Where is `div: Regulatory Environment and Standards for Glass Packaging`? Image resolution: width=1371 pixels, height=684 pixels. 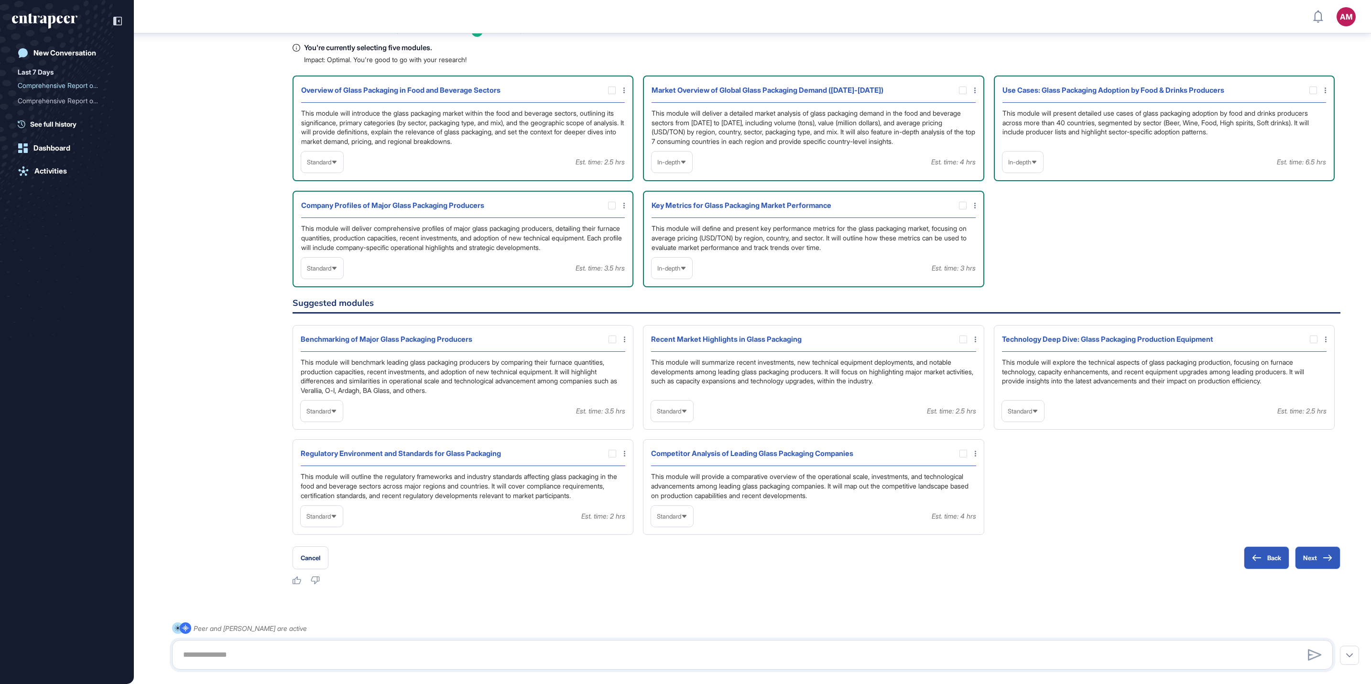
div: Regulatory Environment and Standards for Glass Packaging is located at coordinates (401, 454).